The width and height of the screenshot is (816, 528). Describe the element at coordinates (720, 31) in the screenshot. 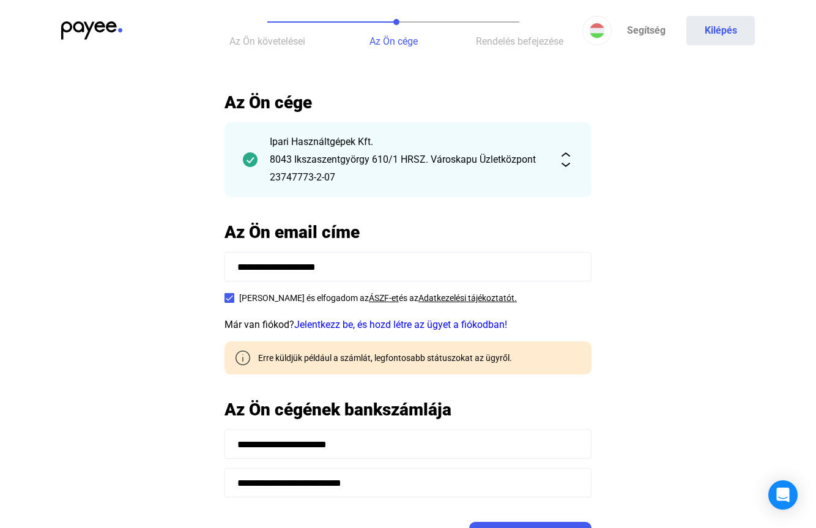

I see `button: Kilépés` at that location.